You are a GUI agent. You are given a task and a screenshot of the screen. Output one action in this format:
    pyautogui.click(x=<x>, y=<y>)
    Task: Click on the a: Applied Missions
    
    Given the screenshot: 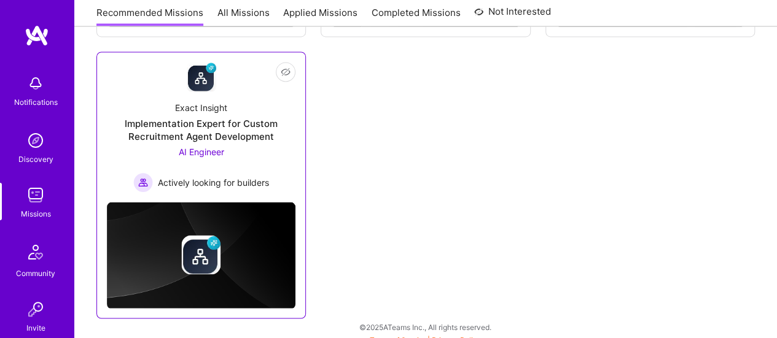 What is the action you would take?
    pyautogui.click(x=320, y=17)
    